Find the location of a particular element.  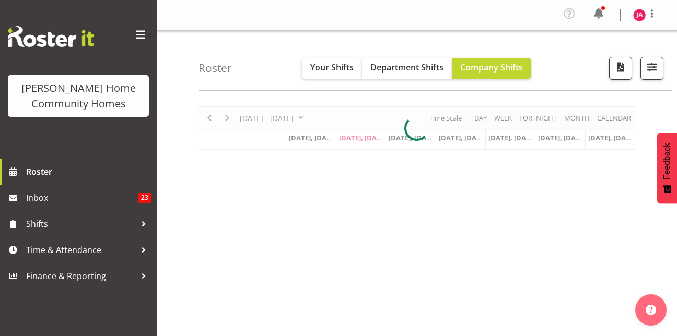

span: Time & Attendance is located at coordinates (81, 250).